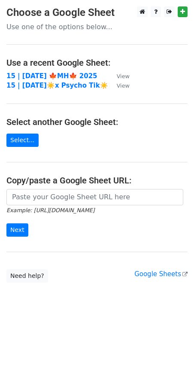 The image size is (194, 387). What do you see at coordinates (97, 181) in the screenshot?
I see `h4: Copy/paste a Google Sheet URL:` at bounding box center [97, 181].